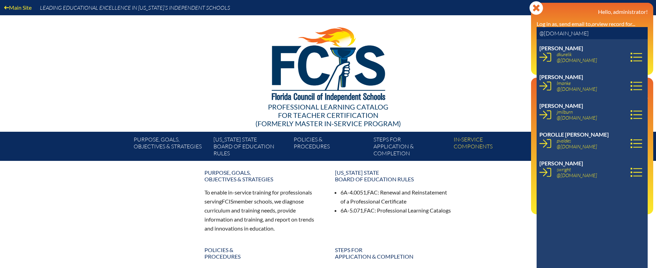 The image size is (656, 268). Describe the element at coordinates (645, 206) in the screenshot. I see `svg: Log out` at that location.